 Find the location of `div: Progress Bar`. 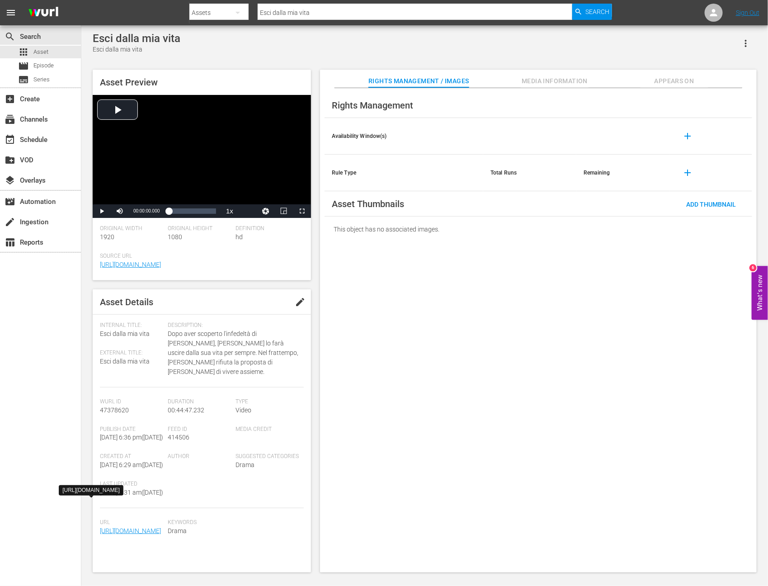

div: Progress Bar is located at coordinates (192, 211).